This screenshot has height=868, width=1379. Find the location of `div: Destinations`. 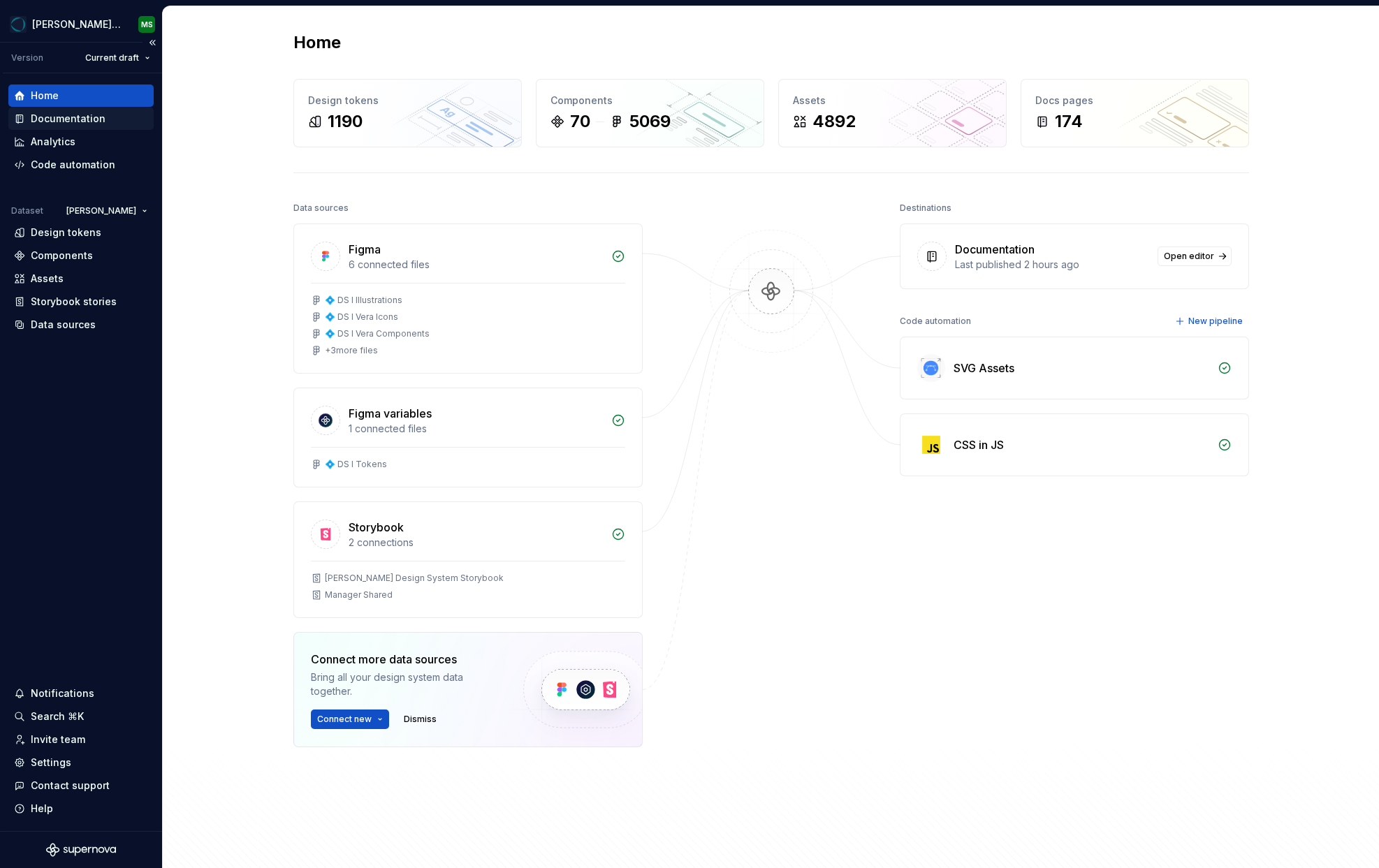

div: Destinations is located at coordinates (926, 209).